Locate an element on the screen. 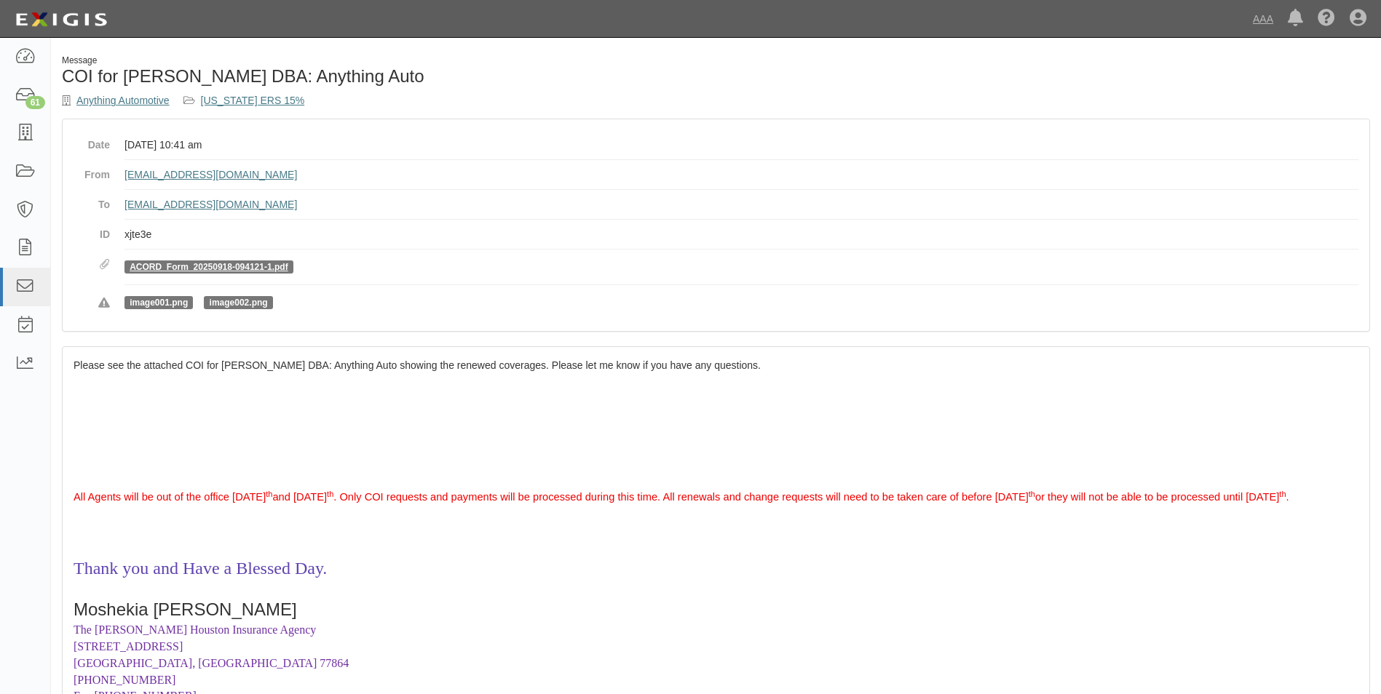 Image resolution: width=1381 pixels, height=694 pixels. dt: ID is located at coordinates (92, 231).